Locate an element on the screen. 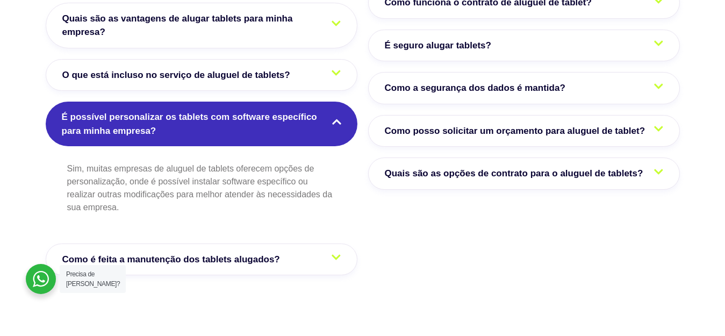 The image size is (725, 336). span: O que está incluso no serviço de aluguel de tablets? is located at coordinates (179, 75).